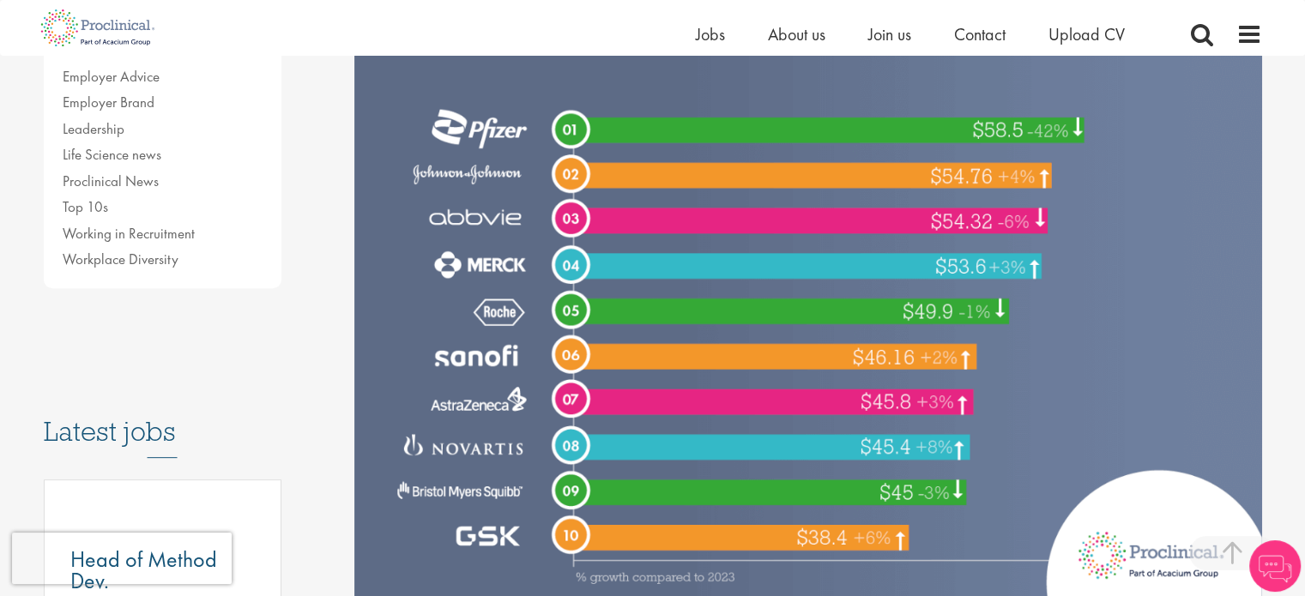 The height and width of the screenshot is (596, 1305). What do you see at coordinates (1086, 34) in the screenshot?
I see `a: Upload CV` at bounding box center [1086, 34].